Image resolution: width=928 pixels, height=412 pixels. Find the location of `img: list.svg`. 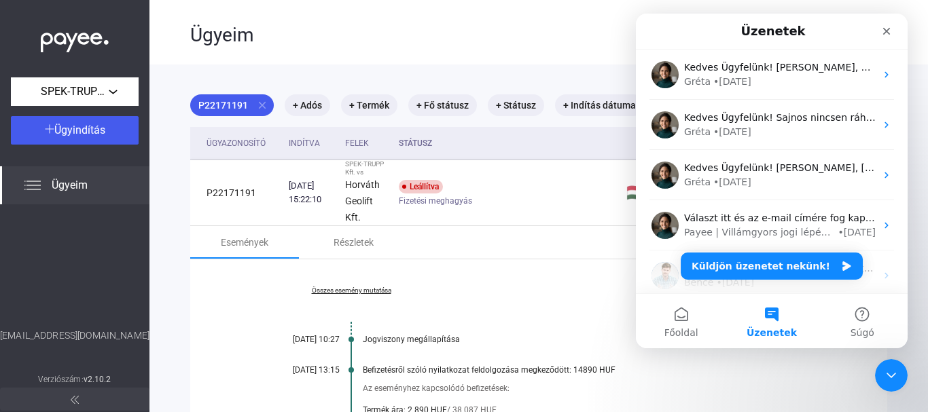

img: list.svg is located at coordinates (33, 185).